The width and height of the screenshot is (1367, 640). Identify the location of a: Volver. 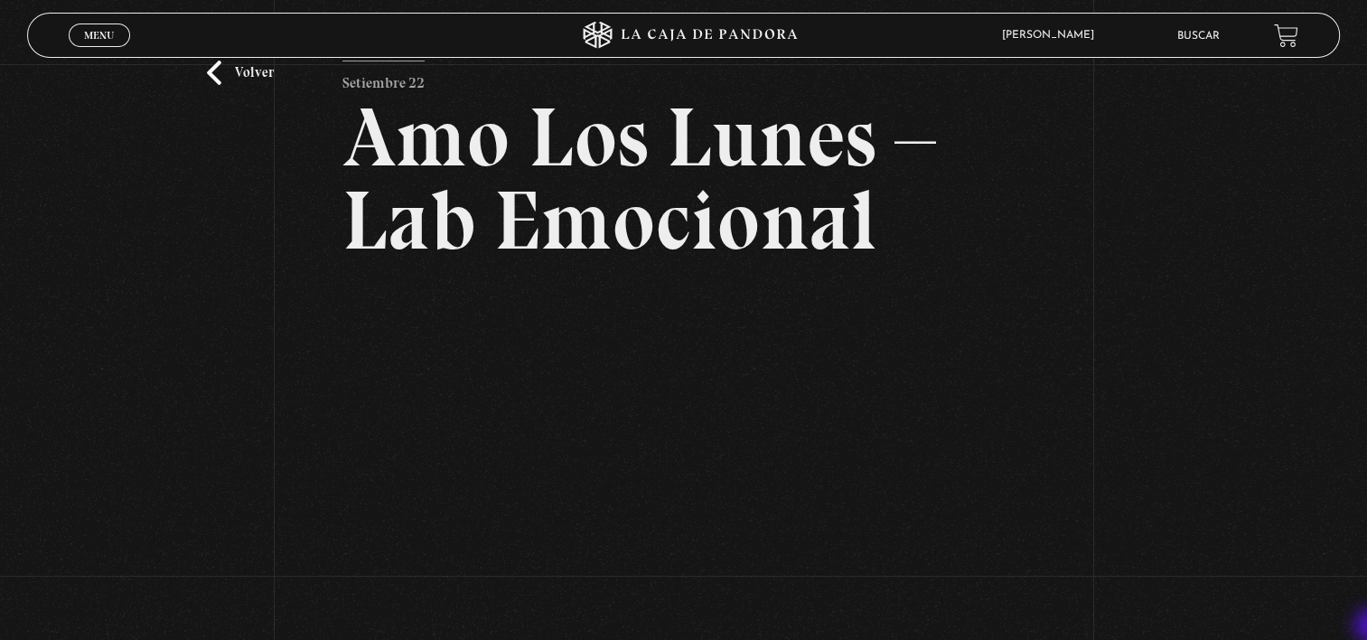
(240, 72).